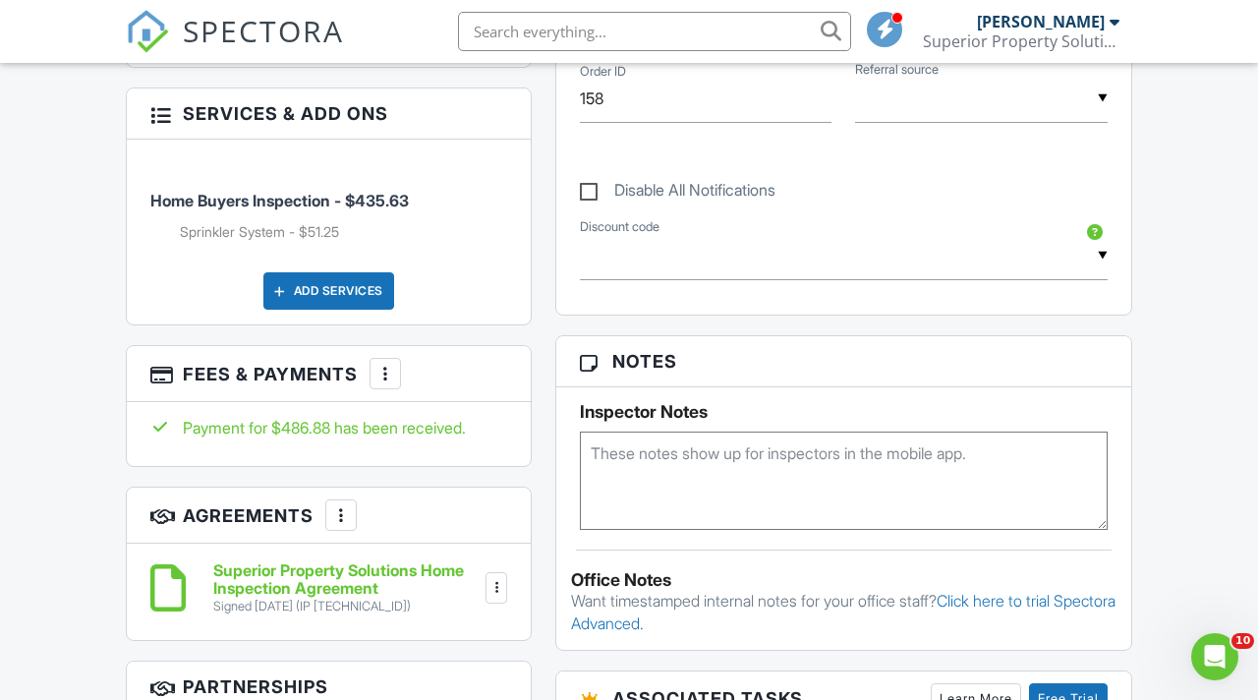 This screenshot has width=1258, height=700. I want to click on h3: Services & Add ons, so click(328, 114).